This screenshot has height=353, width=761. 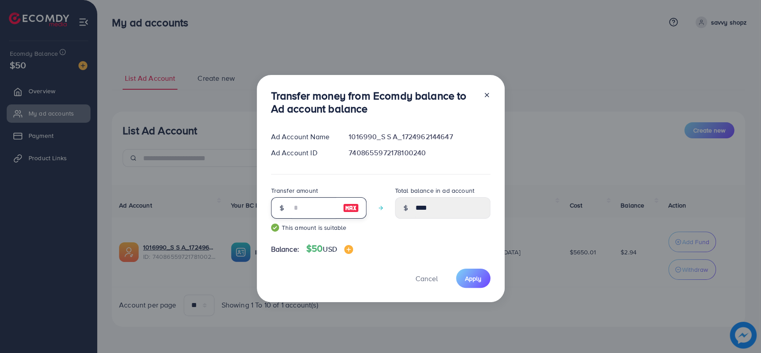 I want to click on label: Transfer amount, so click(x=294, y=190).